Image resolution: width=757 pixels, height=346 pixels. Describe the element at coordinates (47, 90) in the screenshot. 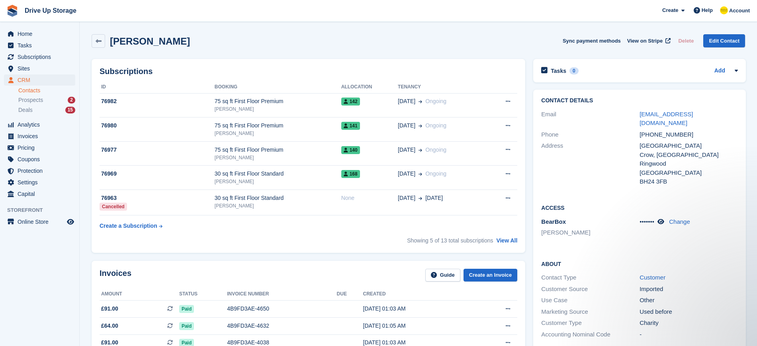

I see `a: Contacts` at that location.